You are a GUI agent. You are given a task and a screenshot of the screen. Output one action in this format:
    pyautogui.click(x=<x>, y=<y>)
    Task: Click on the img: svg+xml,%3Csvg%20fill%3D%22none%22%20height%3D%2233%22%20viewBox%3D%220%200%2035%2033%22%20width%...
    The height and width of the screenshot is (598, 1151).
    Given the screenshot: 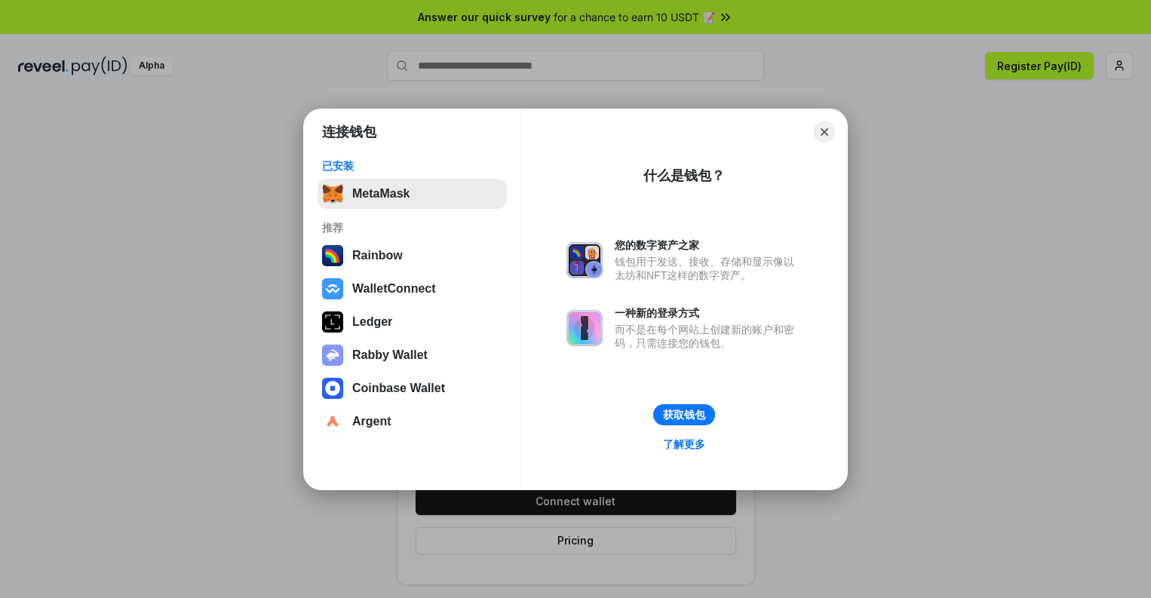 What is the action you would take?
    pyautogui.click(x=333, y=194)
    